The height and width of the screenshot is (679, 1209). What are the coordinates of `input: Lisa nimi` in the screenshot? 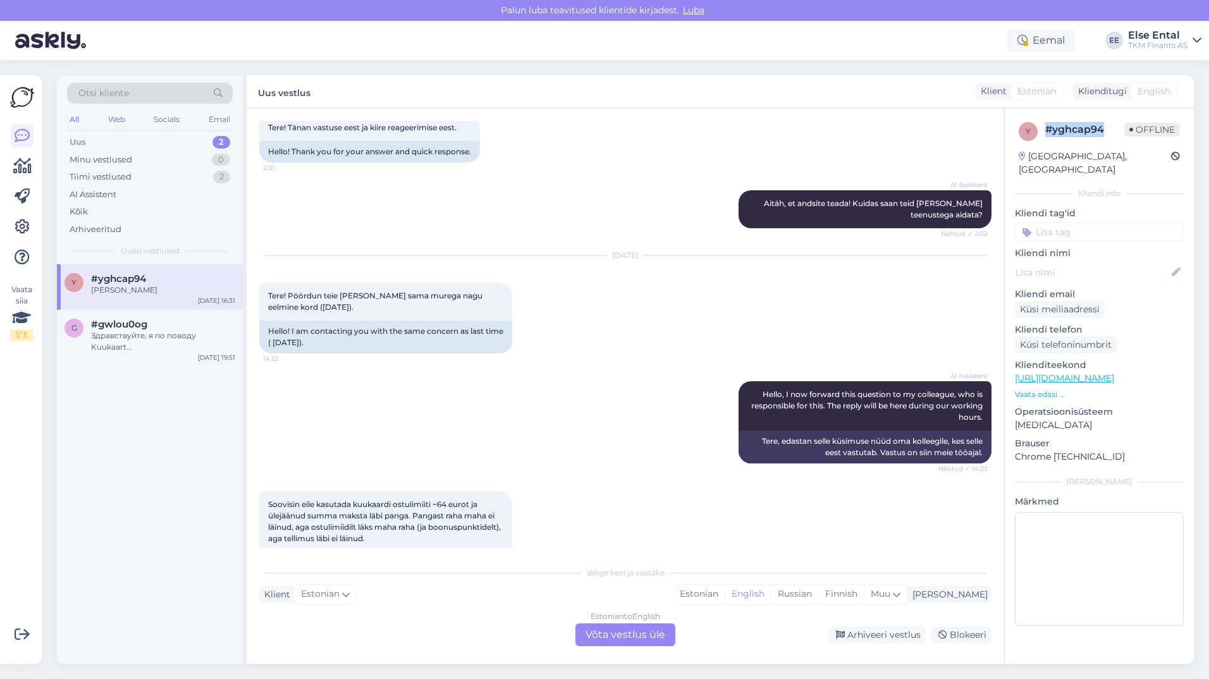 It's located at (1092, 273).